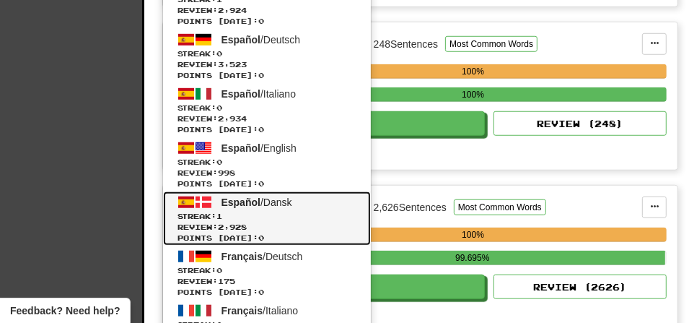 The width and height of the screenshot is (689, 323). I want to click on span: Review: 998, so click(267, 173).